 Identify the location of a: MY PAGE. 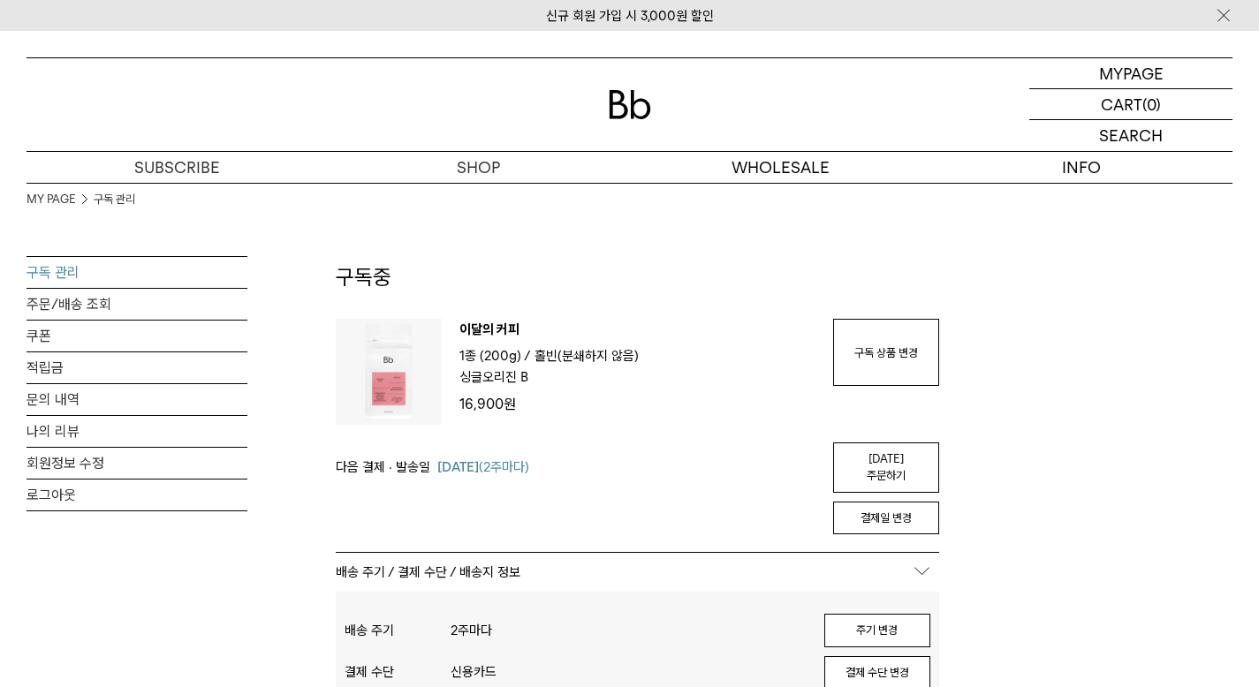
(51, 200).